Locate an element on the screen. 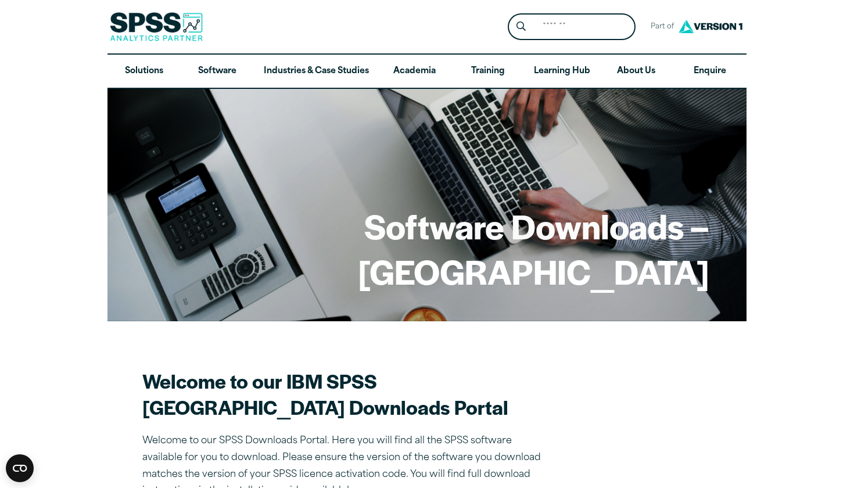  nav: Desktop version of site main menu is located at coordinates (427, 71).